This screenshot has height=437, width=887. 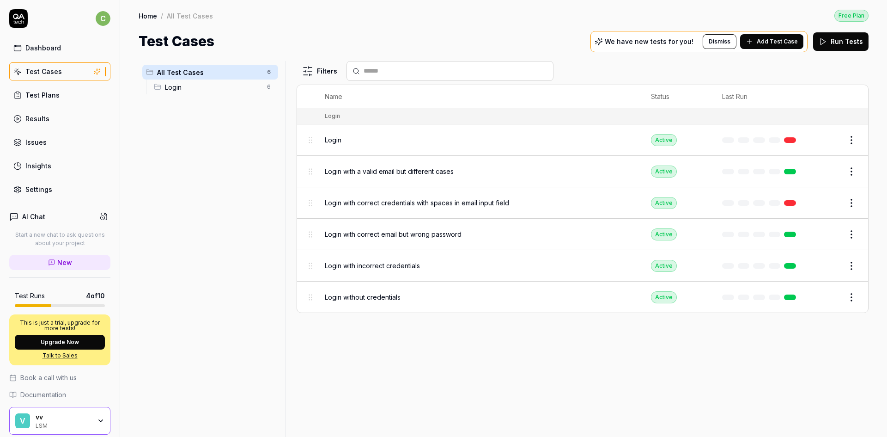 I want to click on div: Login, so click(x=332, y=116).